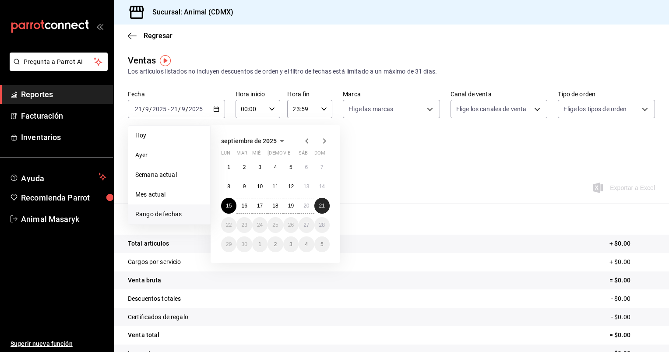 The width and height of the screenshot is (669, 352). Describe the element at coordinates (169, 155) in the screenshot. I see `span: Ayer` at that location.